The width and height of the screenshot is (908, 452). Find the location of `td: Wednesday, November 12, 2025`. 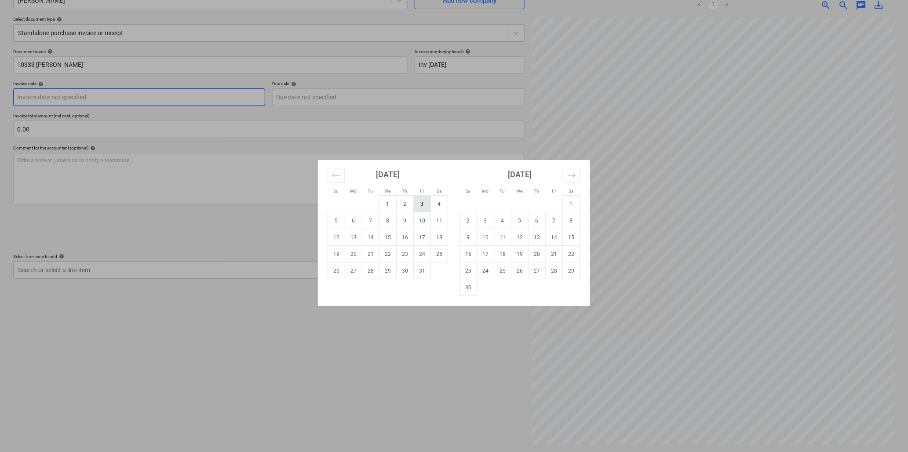

td: Wednesday, November 12, 2025 is located at coordinates (519, 237).